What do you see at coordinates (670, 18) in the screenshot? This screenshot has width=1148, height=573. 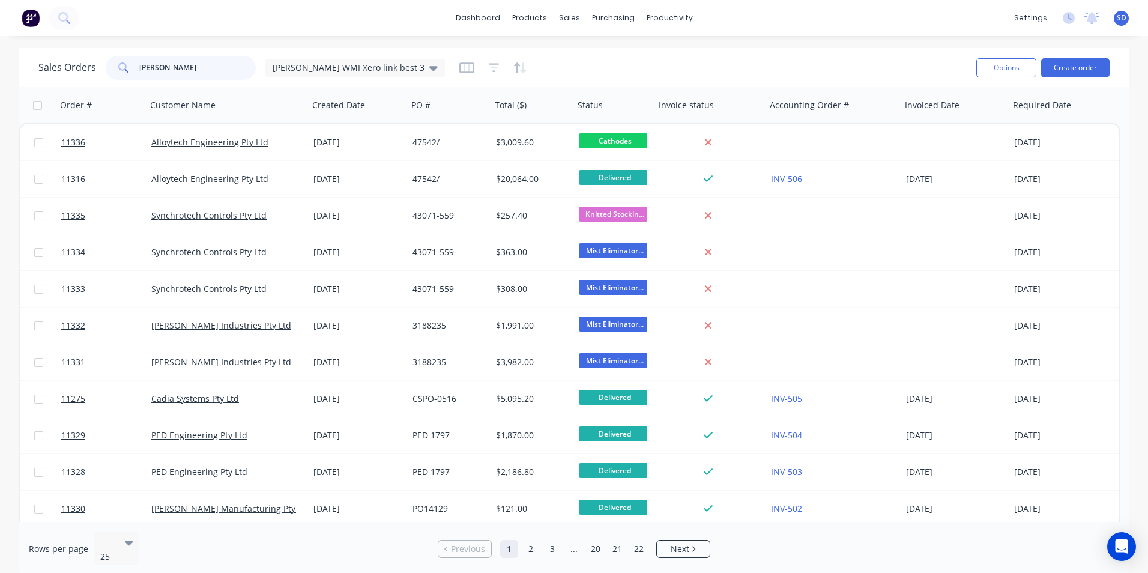 I see `div: productivity` at bounding box center [670, 18].